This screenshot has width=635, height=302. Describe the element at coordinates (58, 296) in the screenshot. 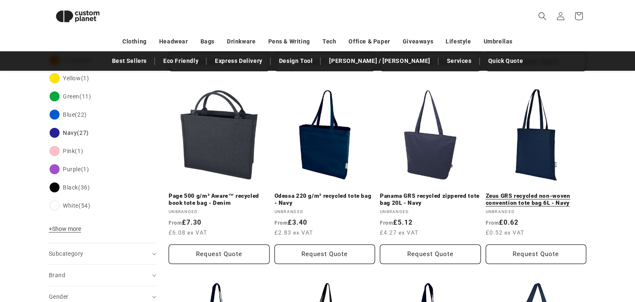

I see `span: Gender` at that location.